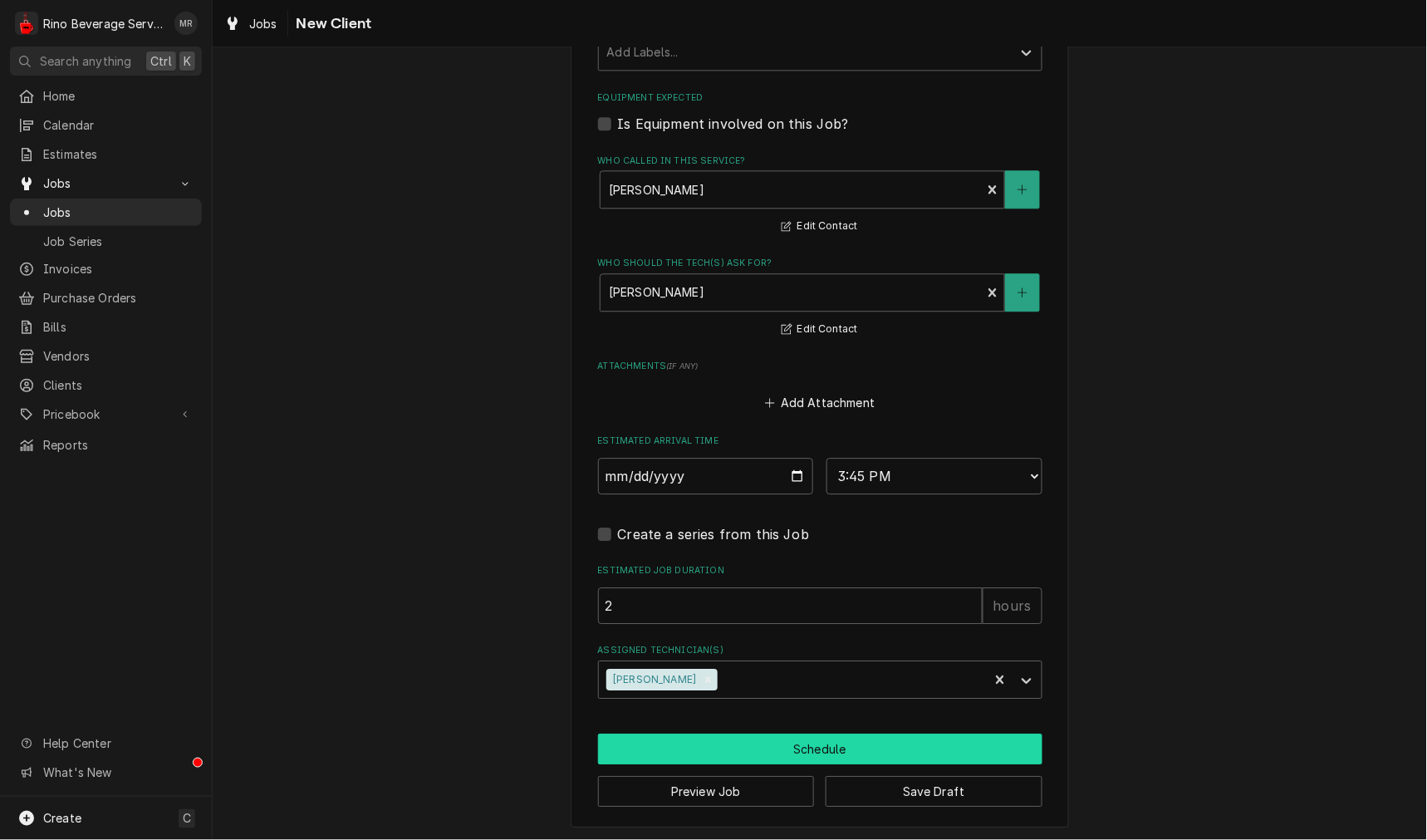 This screenshot has width=1427, height=840. Describe the element at coordinates (106, 772) in the screenshot. I see `a: Go to What's New` at that location.